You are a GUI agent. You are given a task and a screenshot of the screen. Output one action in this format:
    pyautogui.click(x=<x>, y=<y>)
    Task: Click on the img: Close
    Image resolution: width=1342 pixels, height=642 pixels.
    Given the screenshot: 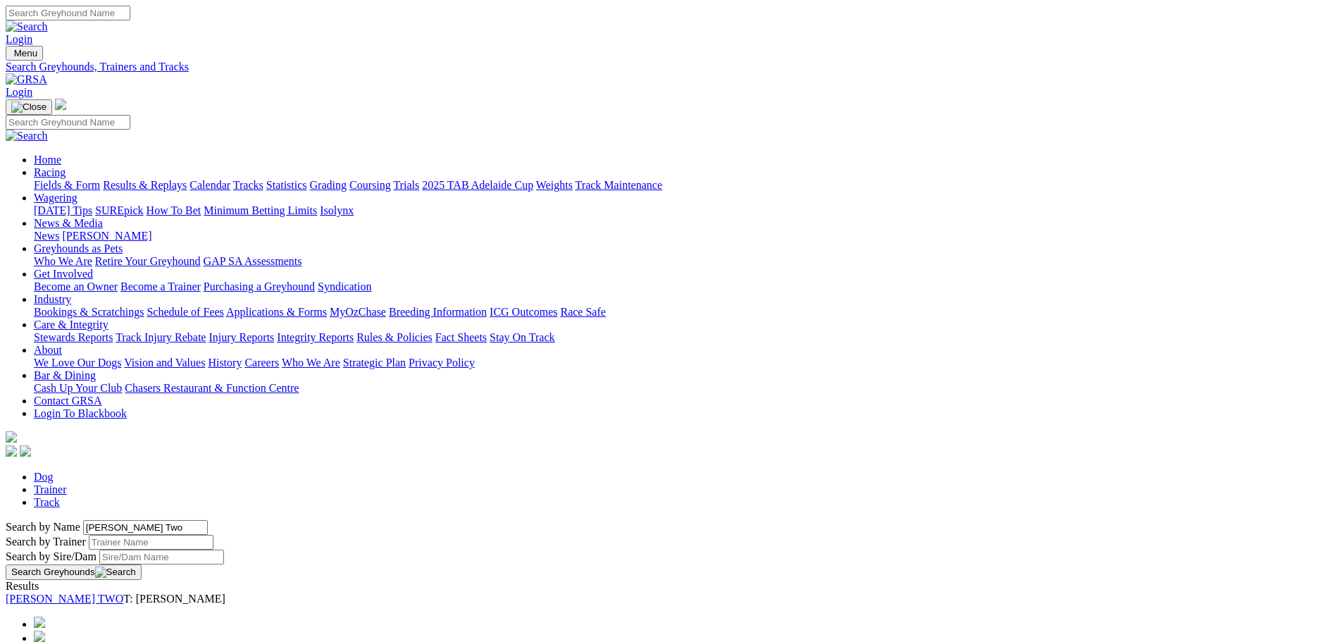 What is the action you would take?
    pyautogui.click(x=29, y=107)
    